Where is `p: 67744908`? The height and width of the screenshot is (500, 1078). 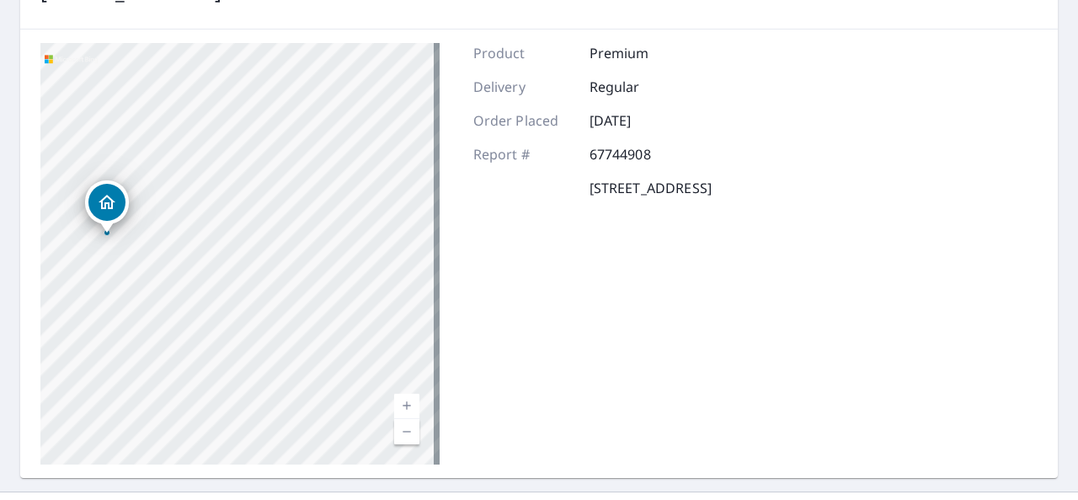
p: 67744908 is located at coordinates (640, 154).